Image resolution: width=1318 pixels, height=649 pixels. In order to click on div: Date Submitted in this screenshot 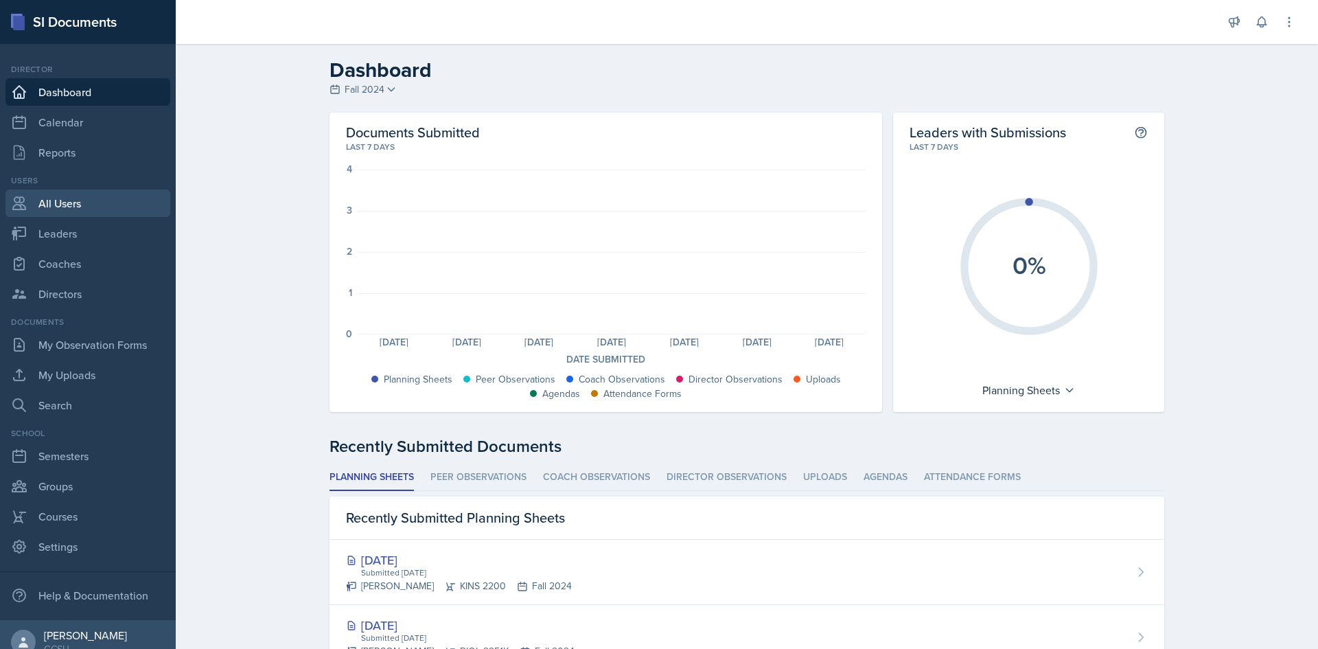, I will do `click(605, 359)`.